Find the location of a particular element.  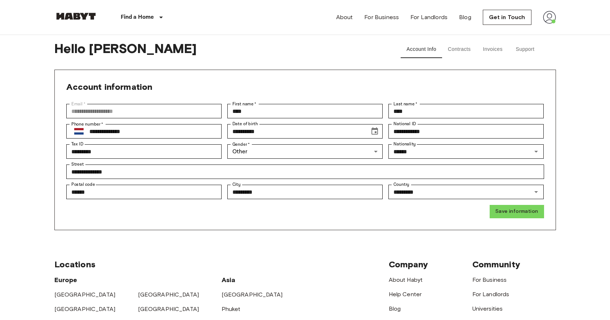

label: First name is located at coordinates (244, 104).